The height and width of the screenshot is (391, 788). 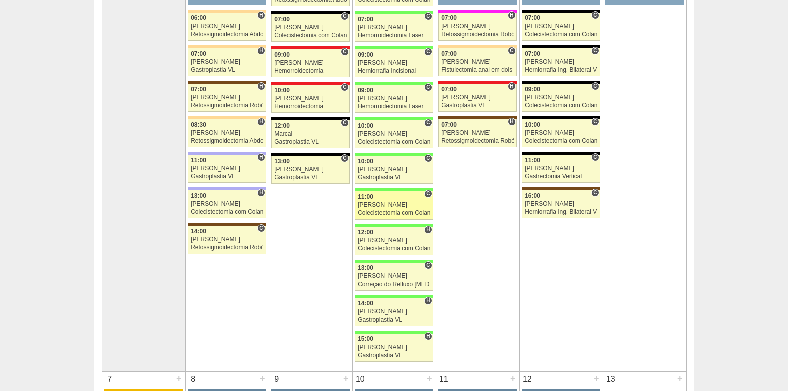 I want to click on span: 16:00, so click(x=532, y=196).